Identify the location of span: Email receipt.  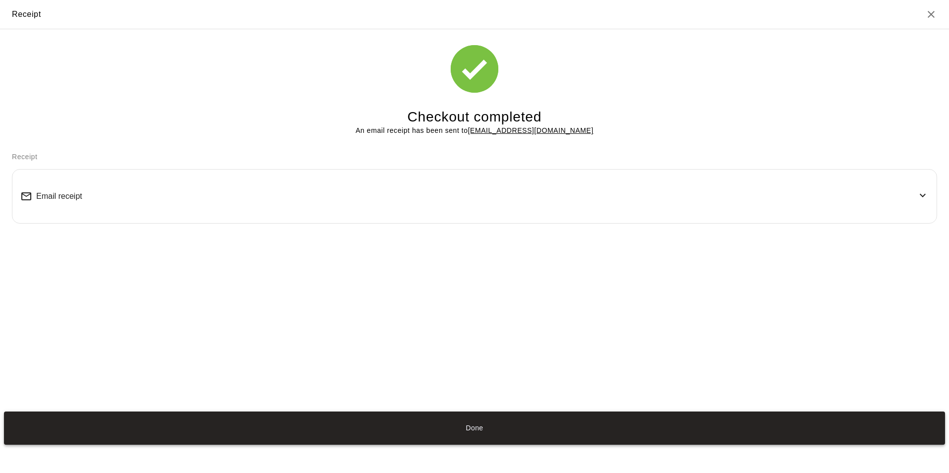
(59, 197).